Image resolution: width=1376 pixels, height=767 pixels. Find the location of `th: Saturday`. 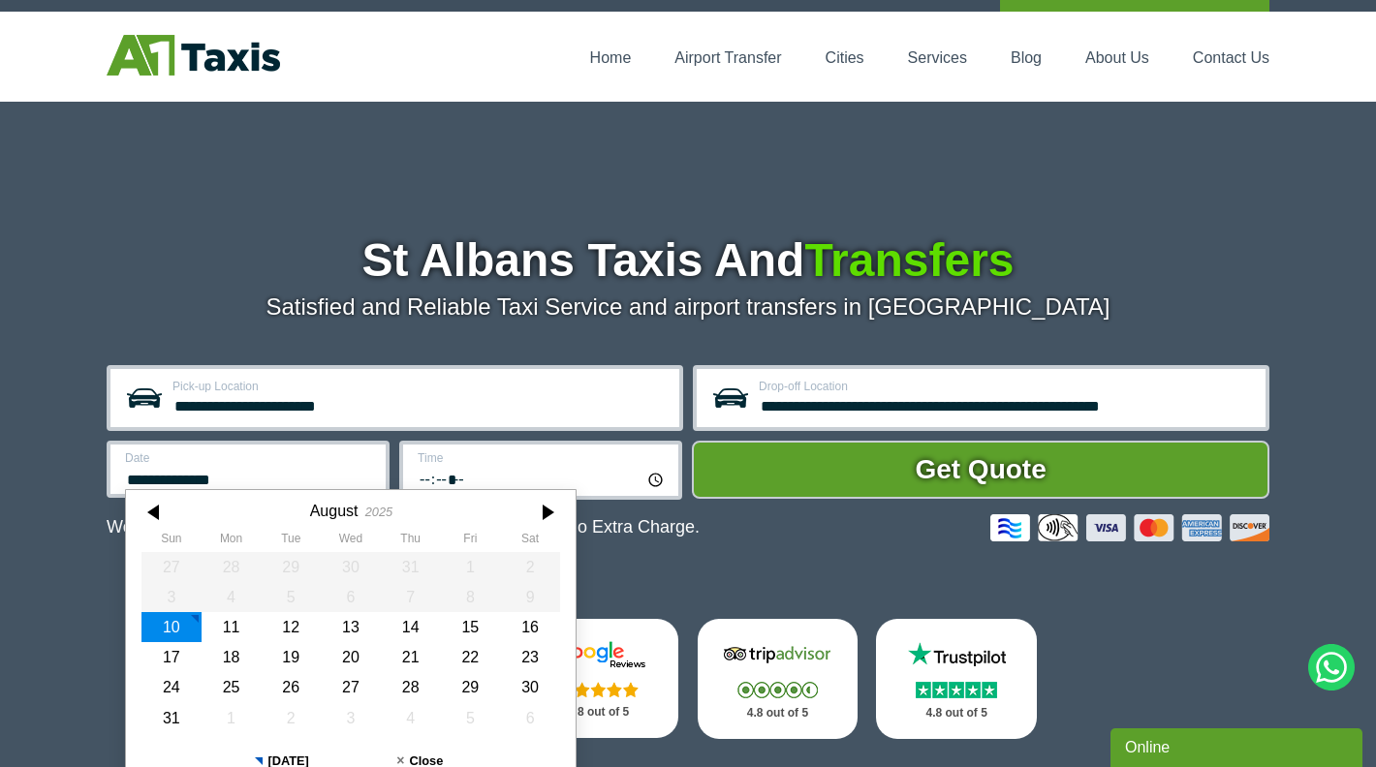

th: Saturday is located at coordinates (530, 542).